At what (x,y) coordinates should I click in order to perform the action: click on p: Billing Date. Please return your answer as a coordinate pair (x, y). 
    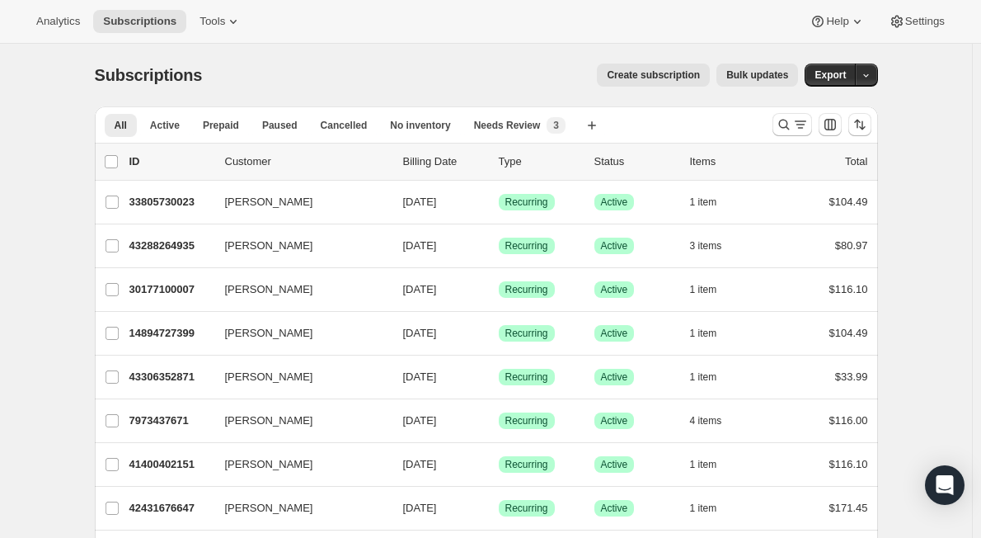
    Looking at the image, I should click on (444, 162).